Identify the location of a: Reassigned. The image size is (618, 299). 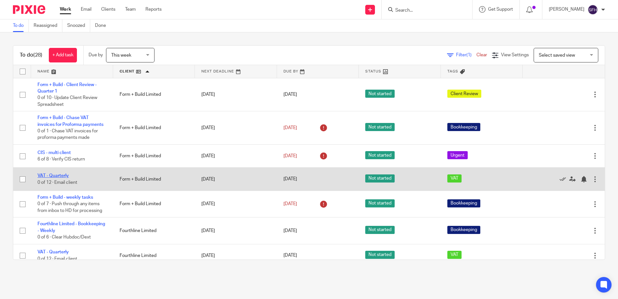
(48, 26).